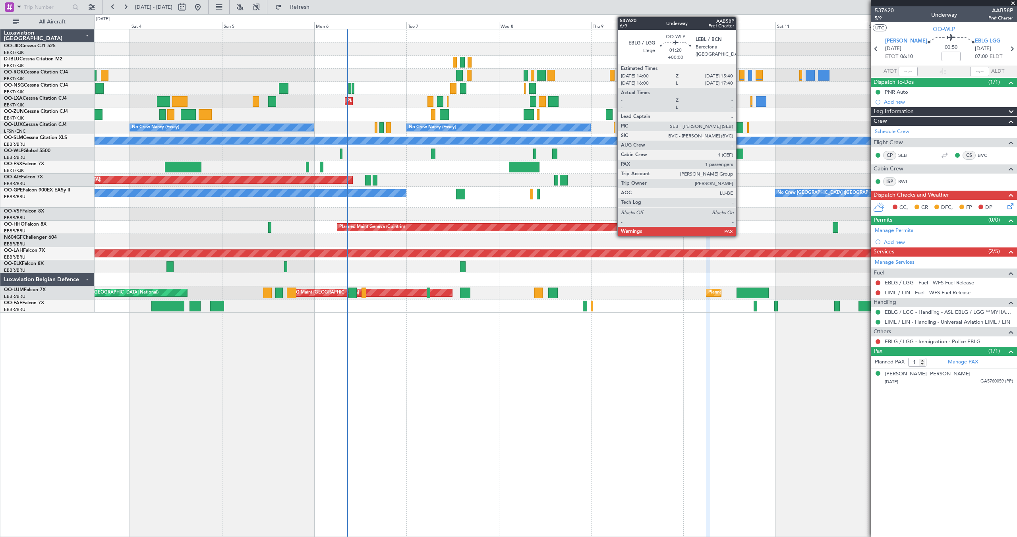 Image resolution: width=1017 pixels, height=537 pixels. Describe the element at coordinates (947, 208) in the screenshot. I see `span: DFC,` at that location.